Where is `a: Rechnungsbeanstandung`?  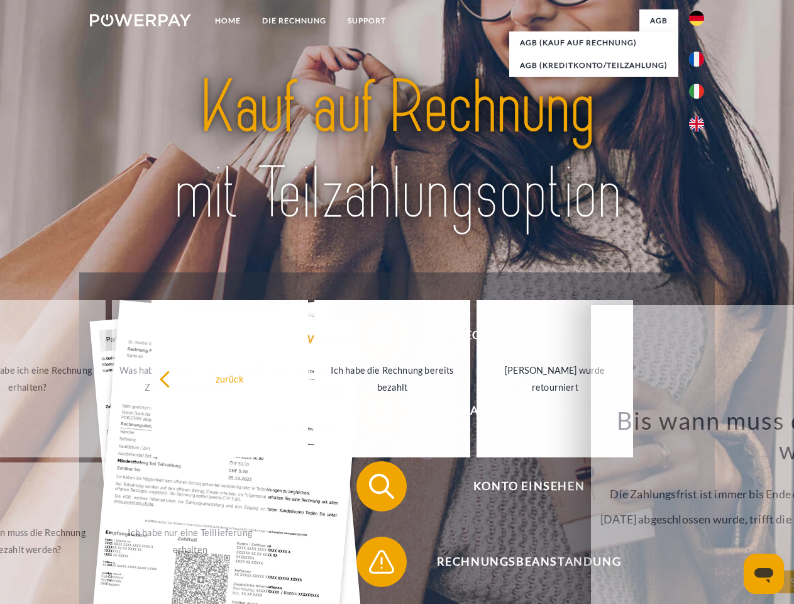
a: Rechnungsbeanstandung is located at coordinates (520, 561).